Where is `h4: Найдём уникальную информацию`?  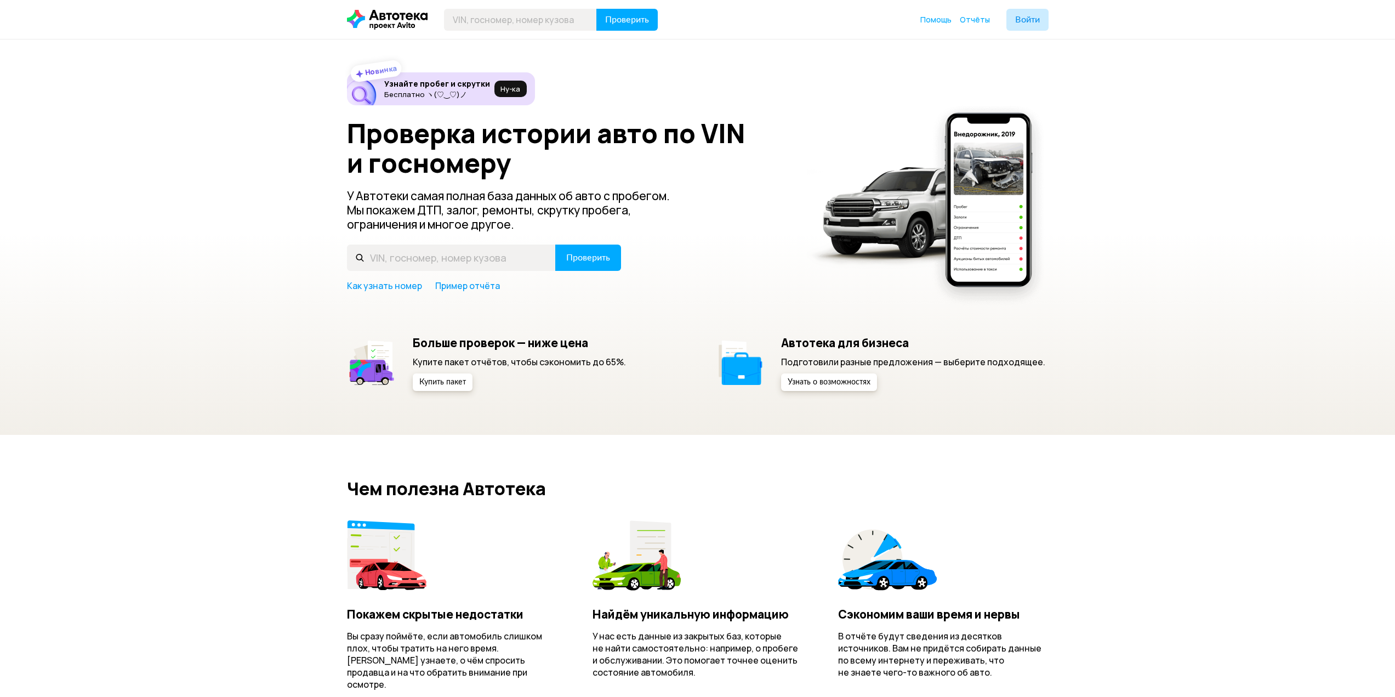
h4: Найдём уникальную информацию is located at coordinates (697, 614).